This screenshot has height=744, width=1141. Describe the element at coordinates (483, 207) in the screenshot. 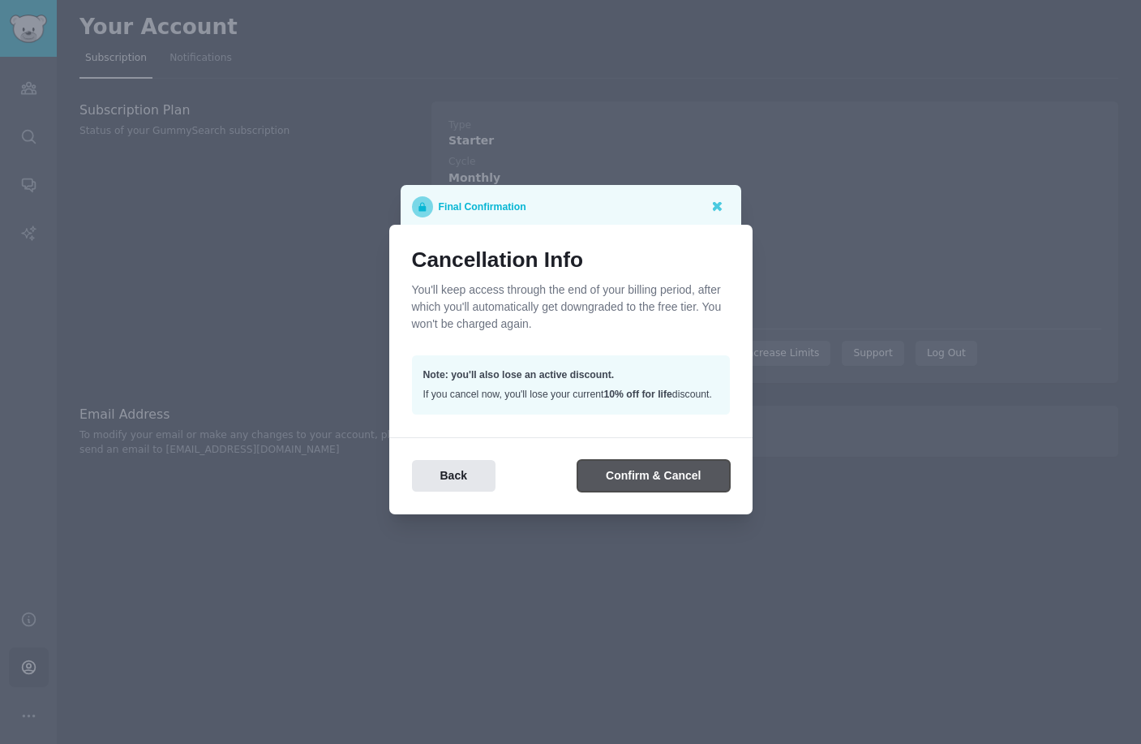

I see `p: Final Confirmation` at that location.